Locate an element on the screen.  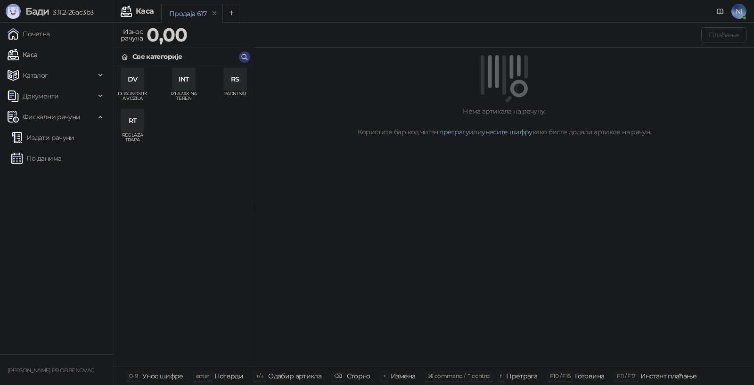
a: Почетна is located at coordinates (29, 34).